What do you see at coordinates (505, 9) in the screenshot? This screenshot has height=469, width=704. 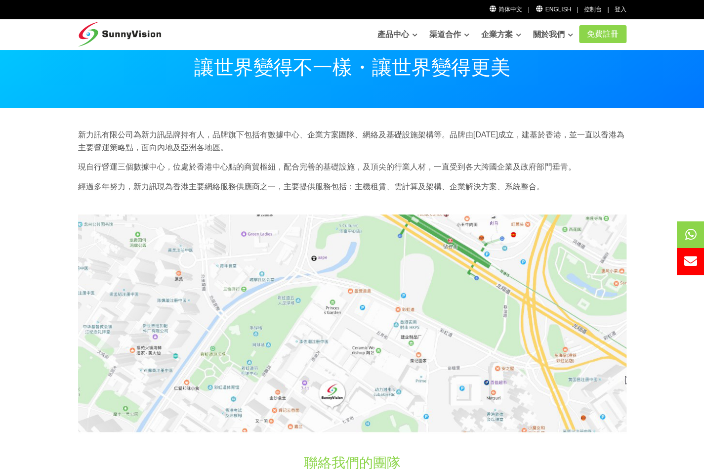 I see `a: 简体中文` at bounding box center [505, 9].